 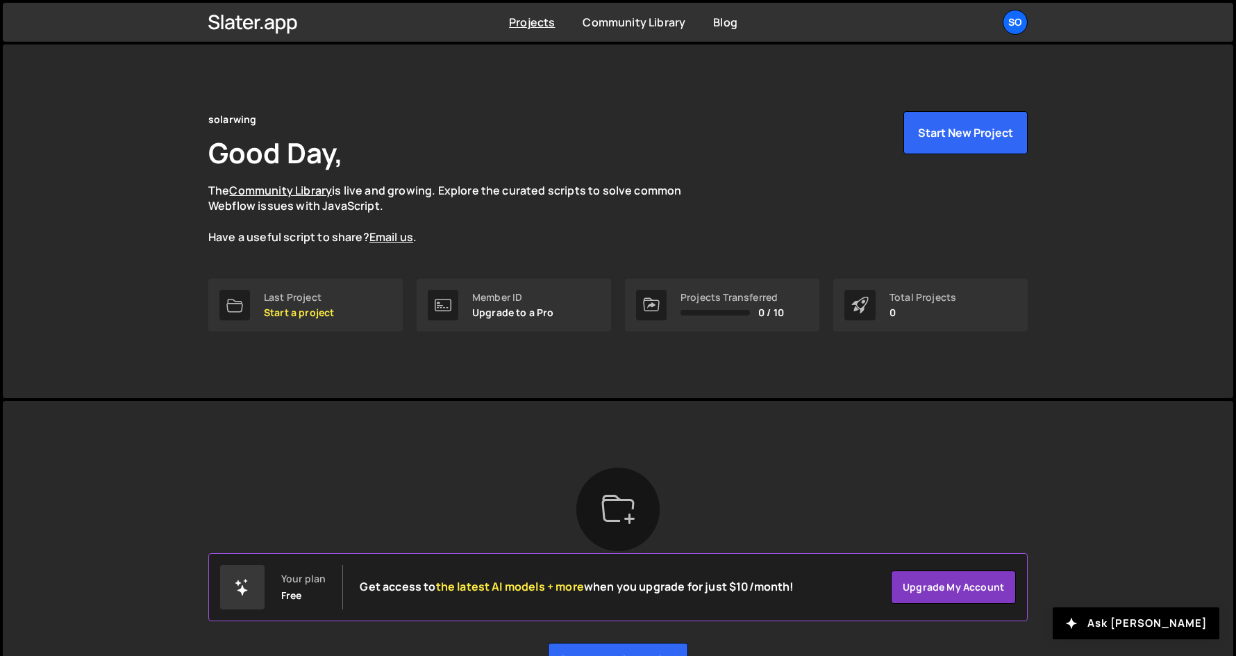 What do you see at coordinates (771, 313) in the screenshot?
I see `span: 0 / 10` at bounding box center [771, 313].